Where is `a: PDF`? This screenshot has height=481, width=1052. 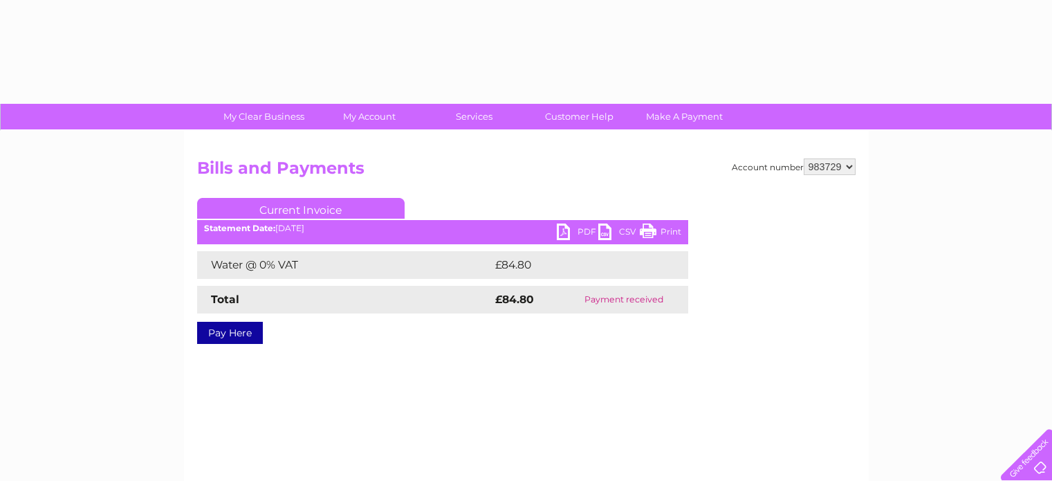 a: PDF is located at coordinates (578, 233).